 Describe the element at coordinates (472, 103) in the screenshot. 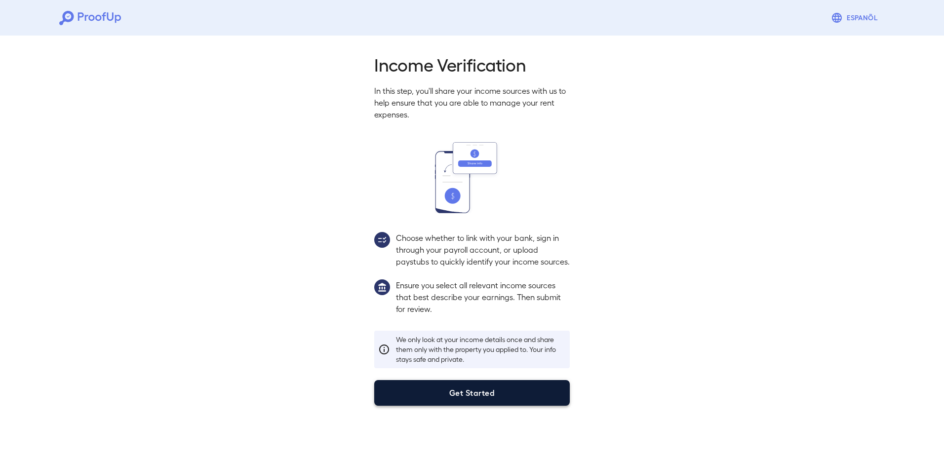

I see `p: In this step, you'll share your income sources with us to help ensure that you are able to manage...` at that location.